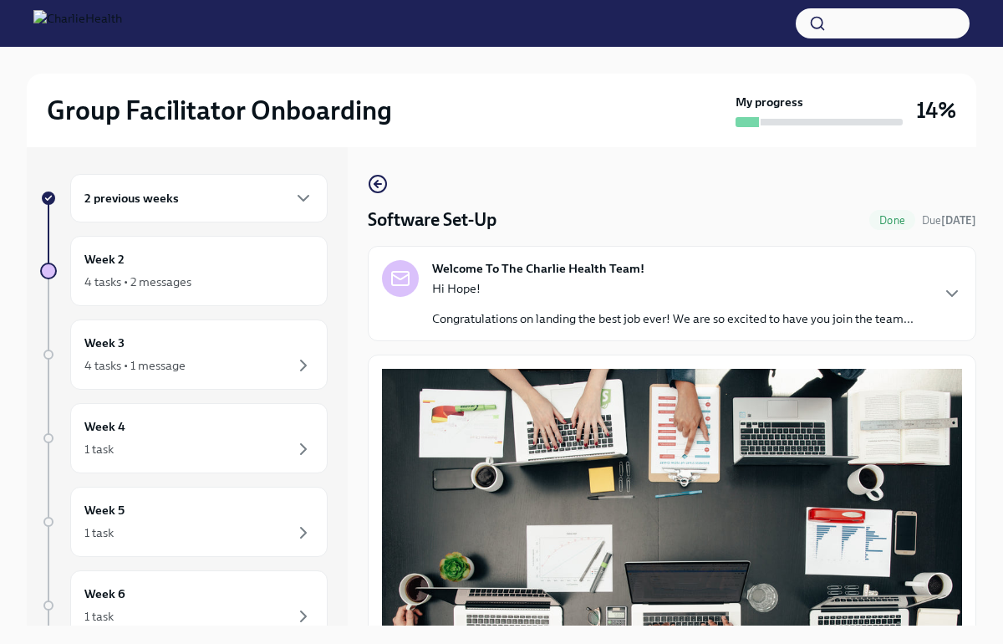 This screenshot has width=1003, height=644. Describe the element at coordinates (432, 220) in the screenshot. I see `h4: Software Set-Up` at that location.